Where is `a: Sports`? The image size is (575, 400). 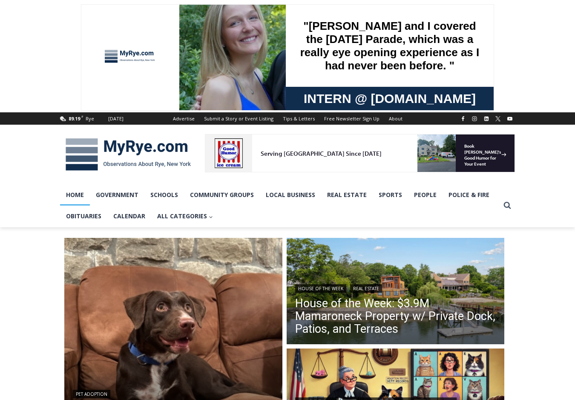
a: Sports is located at coordinates (390, 195).